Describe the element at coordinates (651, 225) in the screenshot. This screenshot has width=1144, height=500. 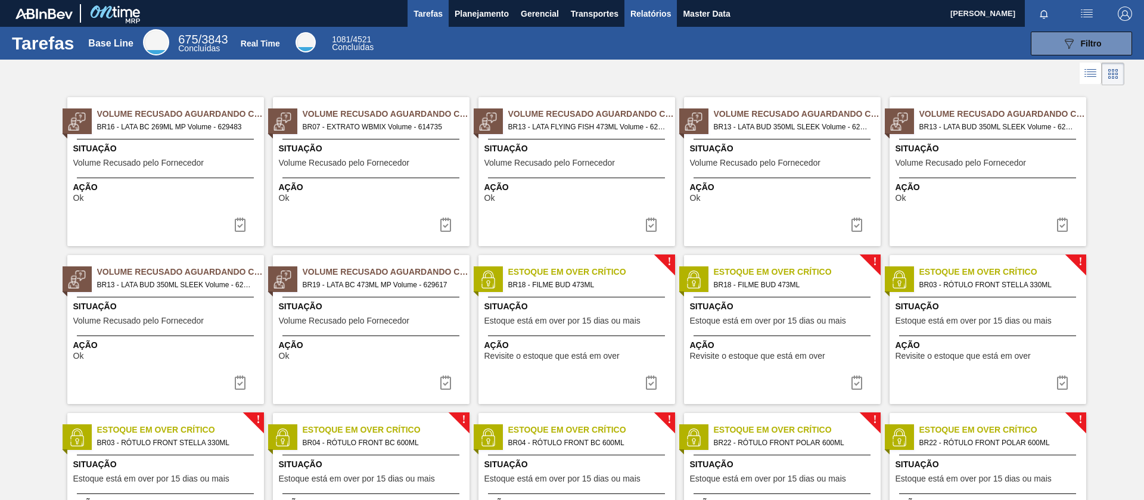
I see `div: Completar tarefa: 30360761` at that location.